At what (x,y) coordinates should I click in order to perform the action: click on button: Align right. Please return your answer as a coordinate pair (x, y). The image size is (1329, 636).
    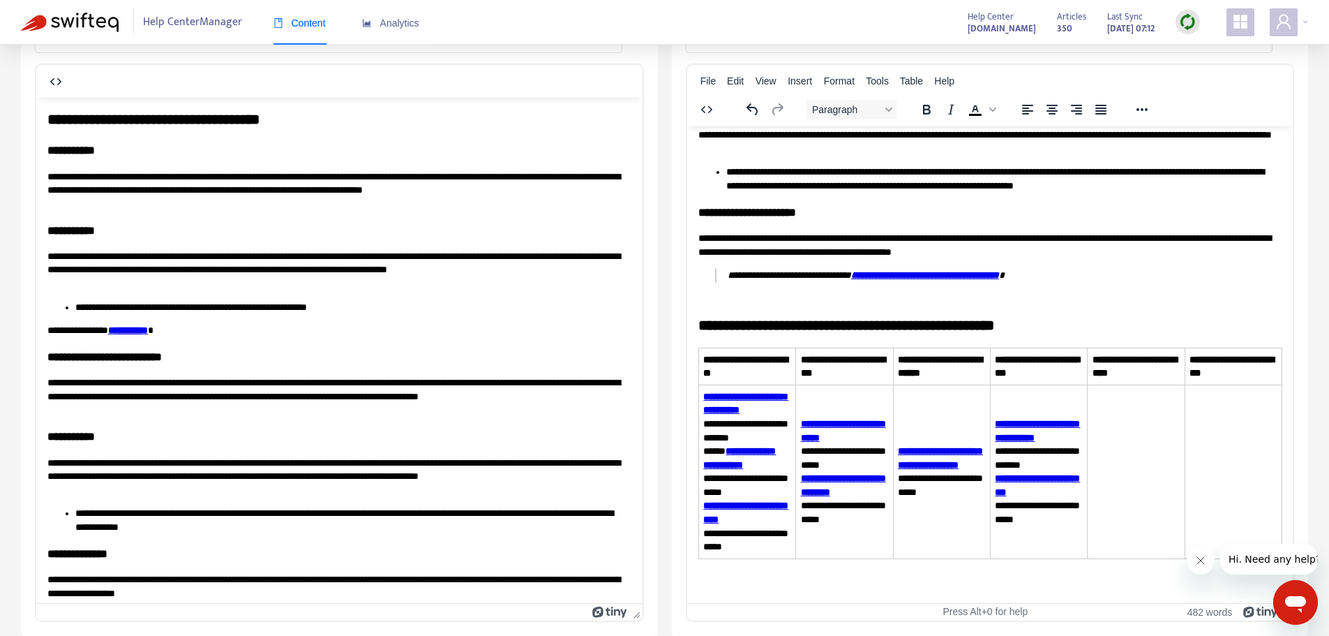
    Looking at the image, I should click on (1077, 110).